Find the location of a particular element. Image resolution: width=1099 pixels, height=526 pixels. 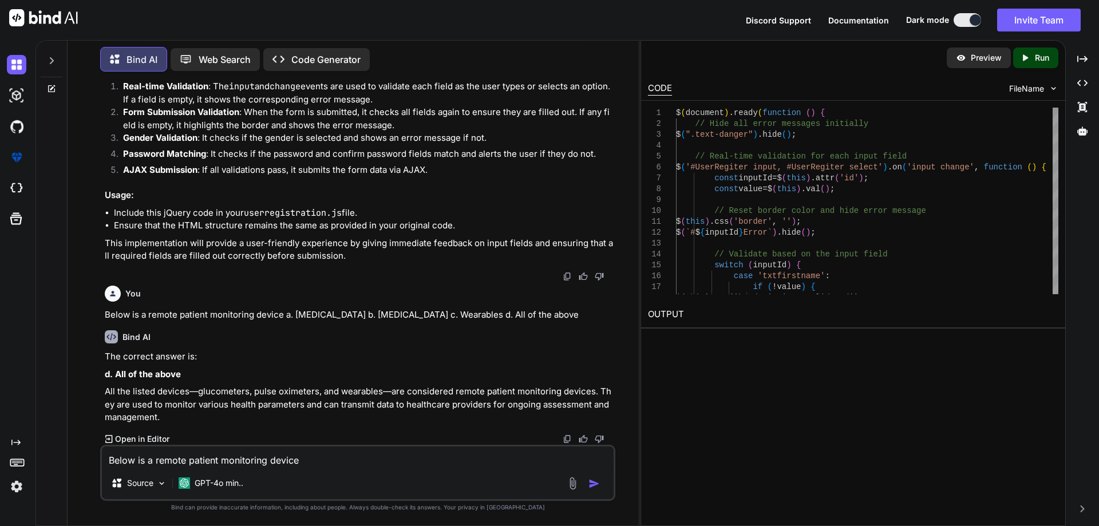

p: Run is located at coordinates (1042, 58).